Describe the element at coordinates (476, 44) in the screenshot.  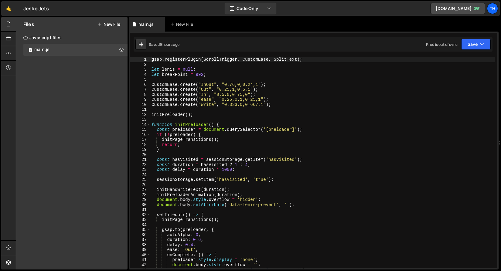
I see `button: Save` at that location.